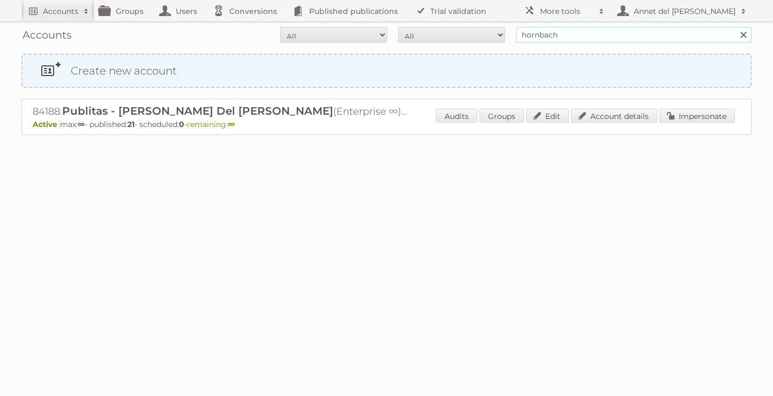 This screenshot has height=396, width=773. Describe the element at coordinates (547, 116) in the screenshot. I see `a: Edit` at that location.